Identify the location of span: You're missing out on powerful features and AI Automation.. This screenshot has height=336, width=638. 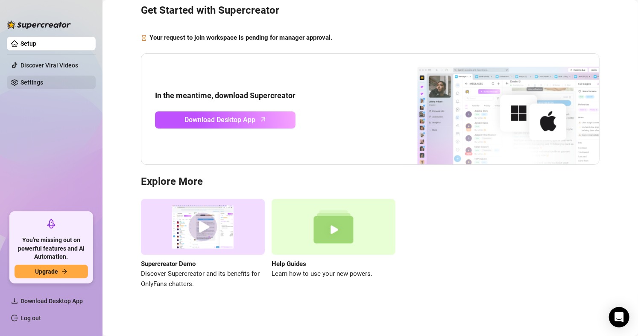
(51, 249).